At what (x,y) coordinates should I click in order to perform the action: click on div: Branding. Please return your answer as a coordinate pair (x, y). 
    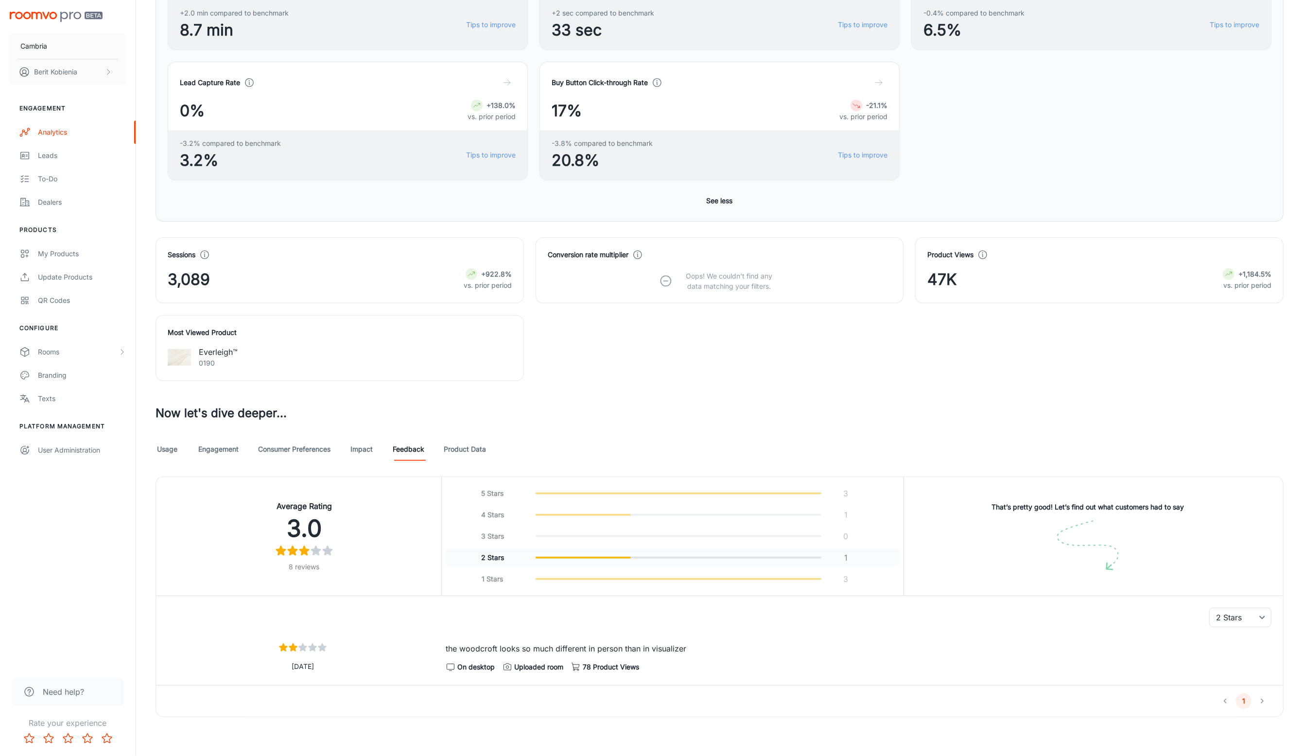
    Looking at the image, I should click on (82, 375).